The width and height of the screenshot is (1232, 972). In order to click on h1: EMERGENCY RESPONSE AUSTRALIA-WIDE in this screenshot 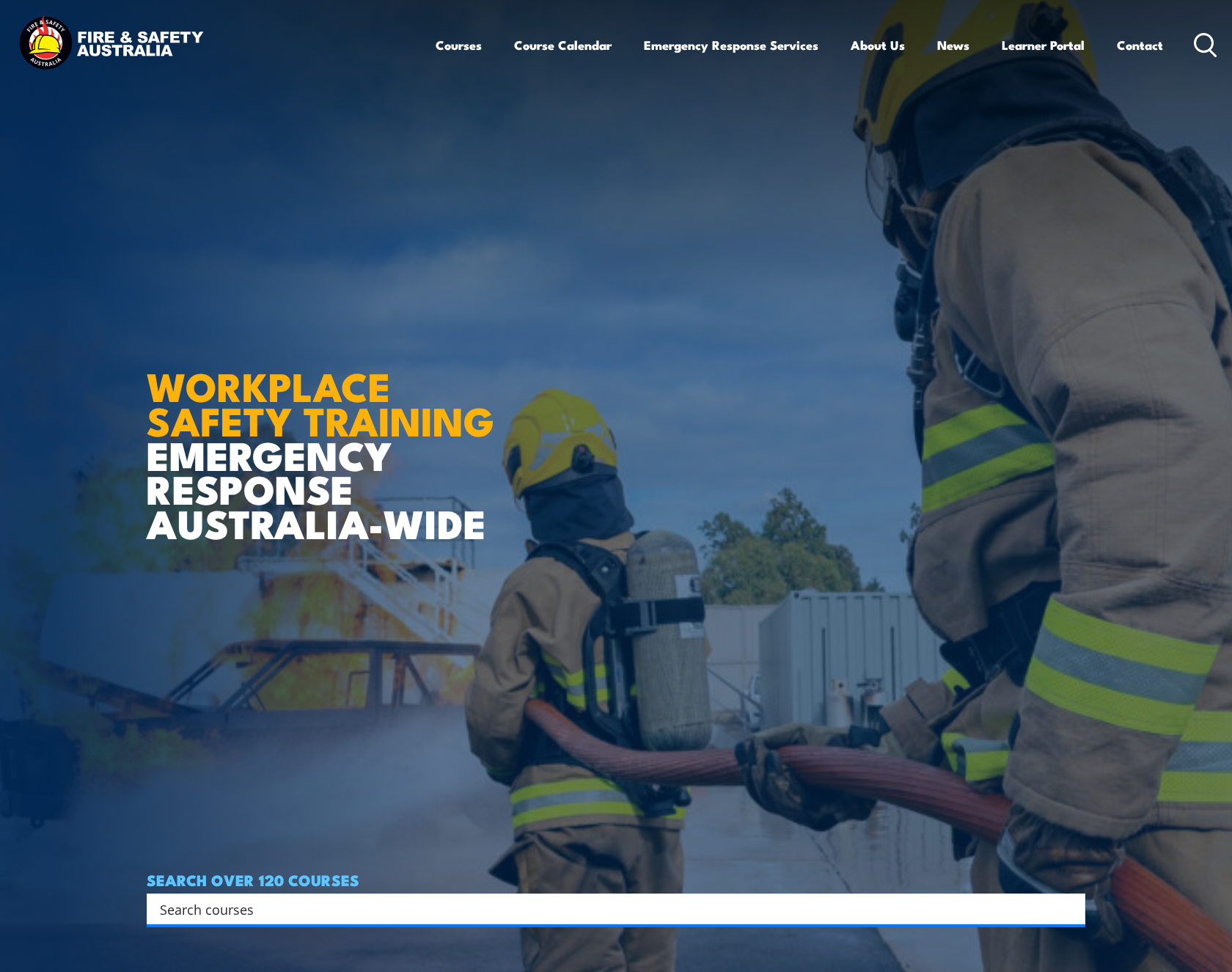, I will do `click(326, 435)`.